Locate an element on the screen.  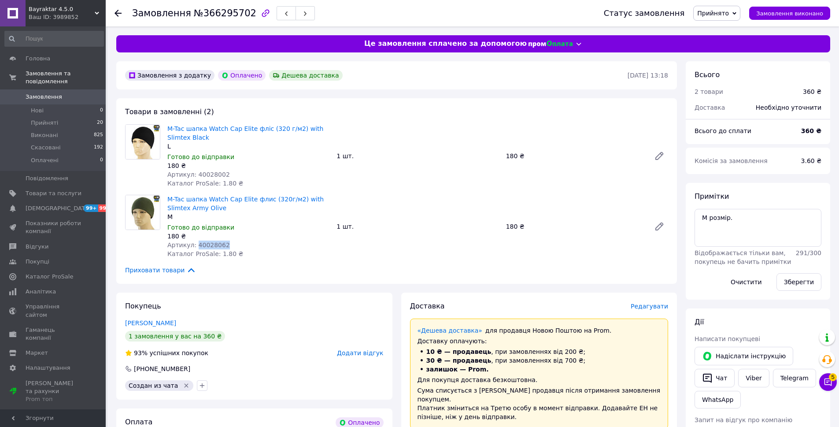
span: 30 ₴ — продавець is located at coordinates (459, 360).